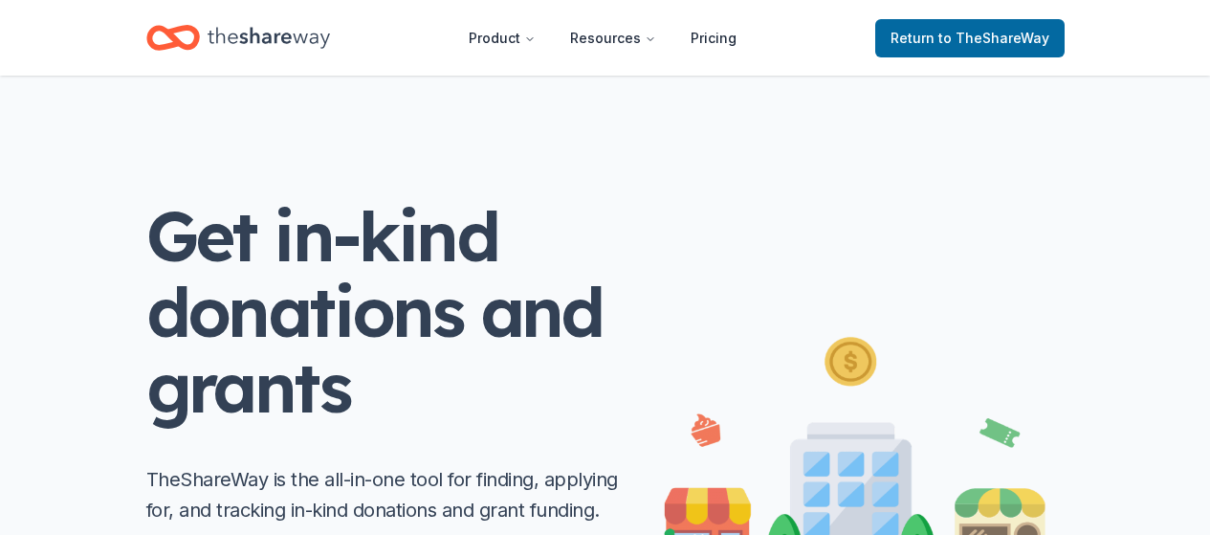  I want to click on button: Product, so click(502, 38).